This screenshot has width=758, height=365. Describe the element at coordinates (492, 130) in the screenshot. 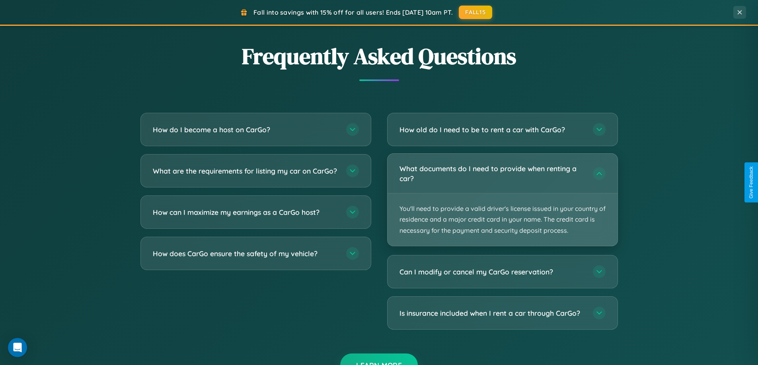

I see `h3: How old do I need to be to rent a car with CarGo?` at that location.